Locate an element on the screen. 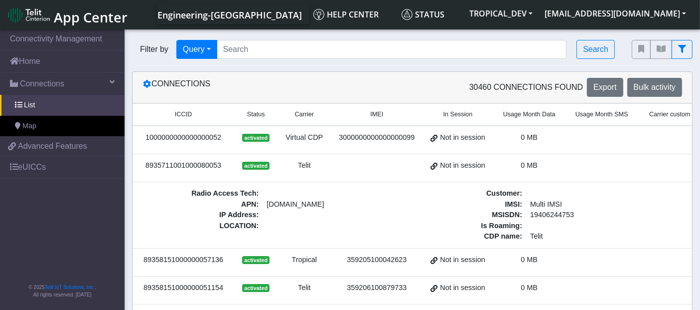 The width and height of the screenshot is (700, 310). span: Bulk activity is located at coordinates (655, 87).